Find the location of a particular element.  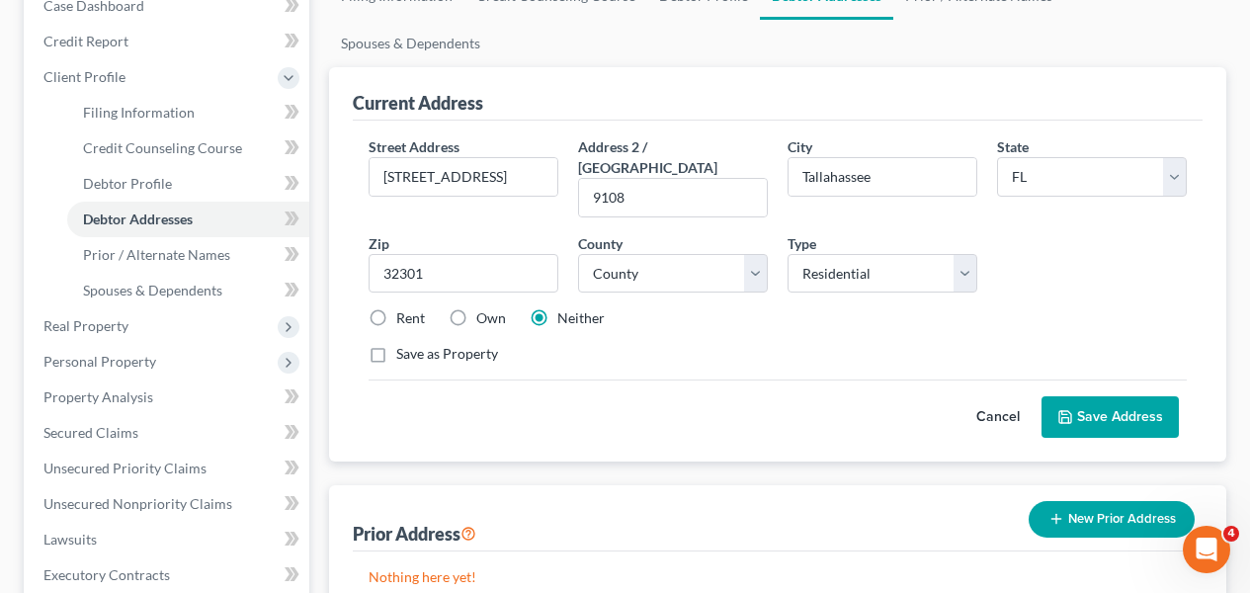

span: Zip is located at coordinates (378, 243).